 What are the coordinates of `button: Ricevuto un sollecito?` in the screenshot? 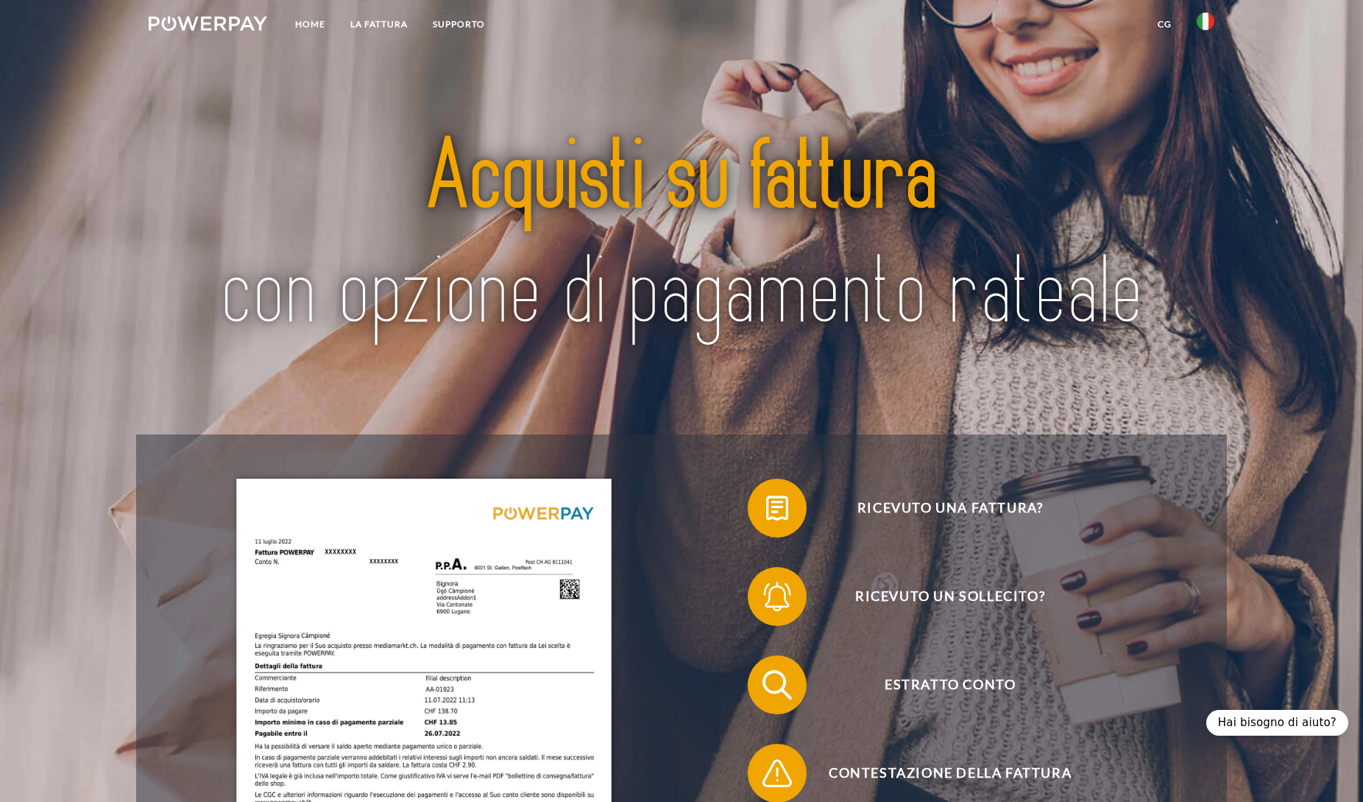 It's located at (939, 596).